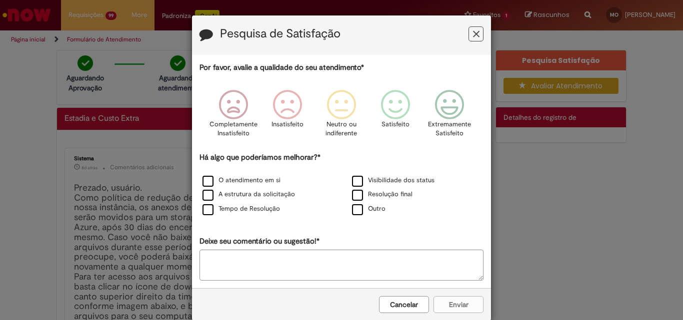 This screenshot has width=683, height=320. I want to click on div: Satisfeito, so click(395, 116).